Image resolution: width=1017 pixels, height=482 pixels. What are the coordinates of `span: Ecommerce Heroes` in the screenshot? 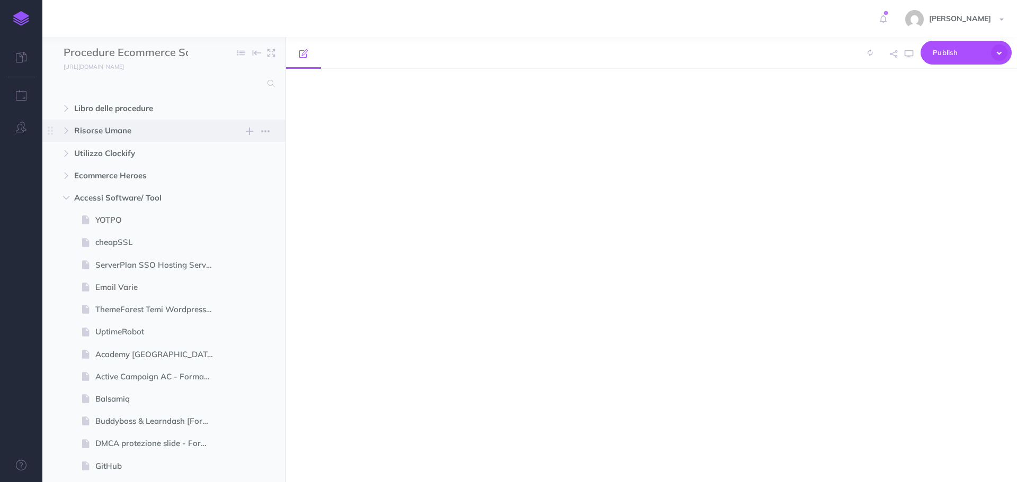 It's located at (141, 176).